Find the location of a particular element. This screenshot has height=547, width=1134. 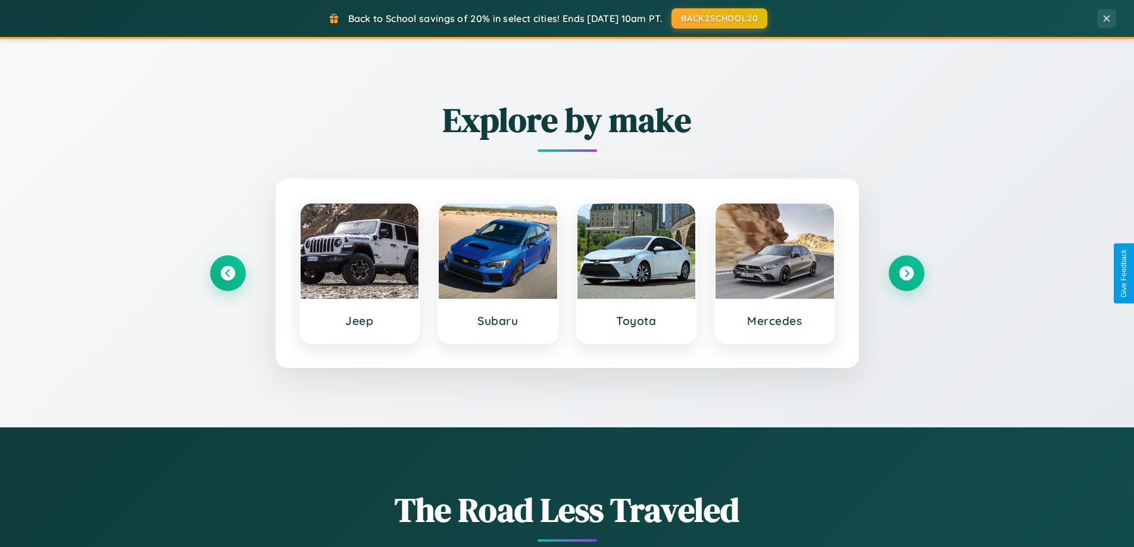

button: BACK2SCHOOL20 is located at coordinates (719, 18).